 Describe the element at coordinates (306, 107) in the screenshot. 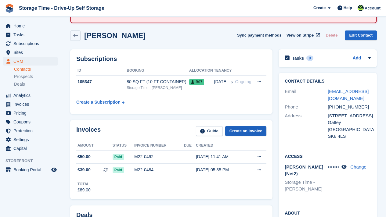

I see `div: Phone` at that location.